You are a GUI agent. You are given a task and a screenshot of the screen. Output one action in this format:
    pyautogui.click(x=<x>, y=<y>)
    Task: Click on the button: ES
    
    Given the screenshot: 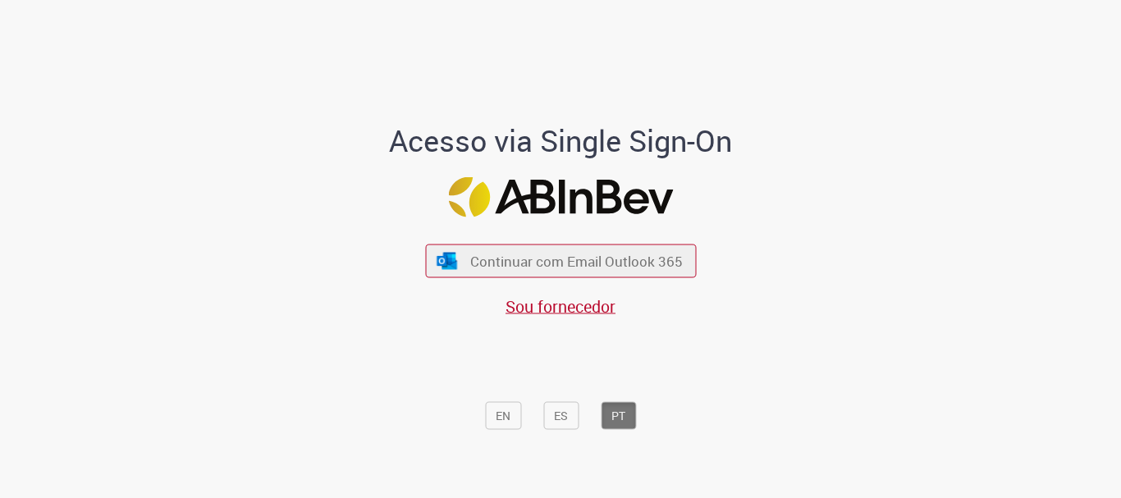 What is the action you would take?
    pyautogui.click(x=560, y=416)
    